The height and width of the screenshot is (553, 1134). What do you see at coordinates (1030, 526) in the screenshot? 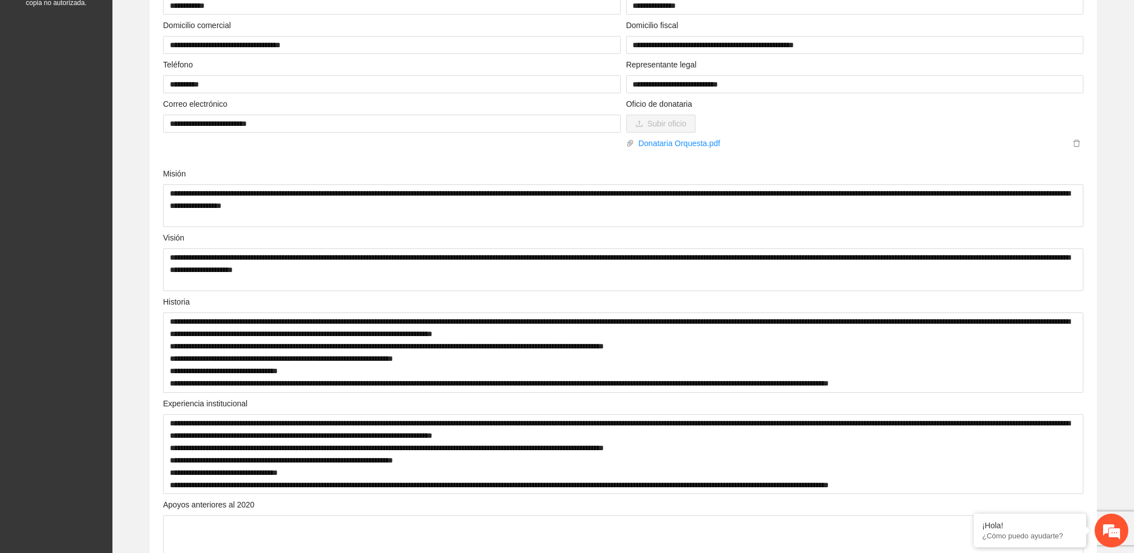
I see `div: ¡Hola!` at bounding box center [1030, 526].